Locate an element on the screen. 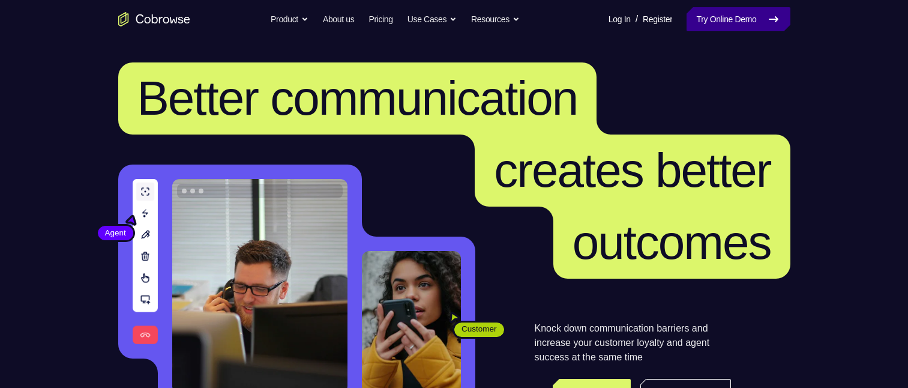 The image size is (908, 388). a: Log In is located at coordinates (619, 19).